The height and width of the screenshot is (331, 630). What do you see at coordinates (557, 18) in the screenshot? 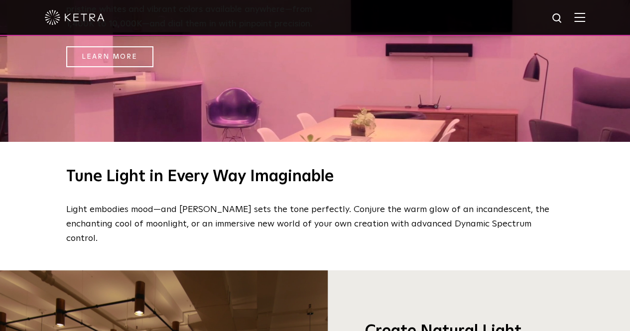
I see `img: search icon` at bounding box center [557, 18].